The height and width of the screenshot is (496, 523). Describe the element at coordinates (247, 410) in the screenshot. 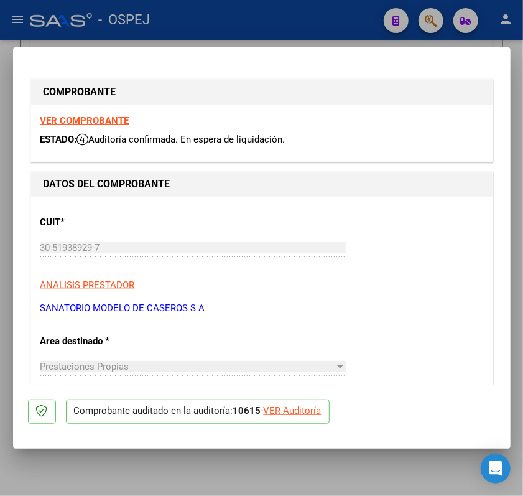

I see `strong: 10615` at that location.